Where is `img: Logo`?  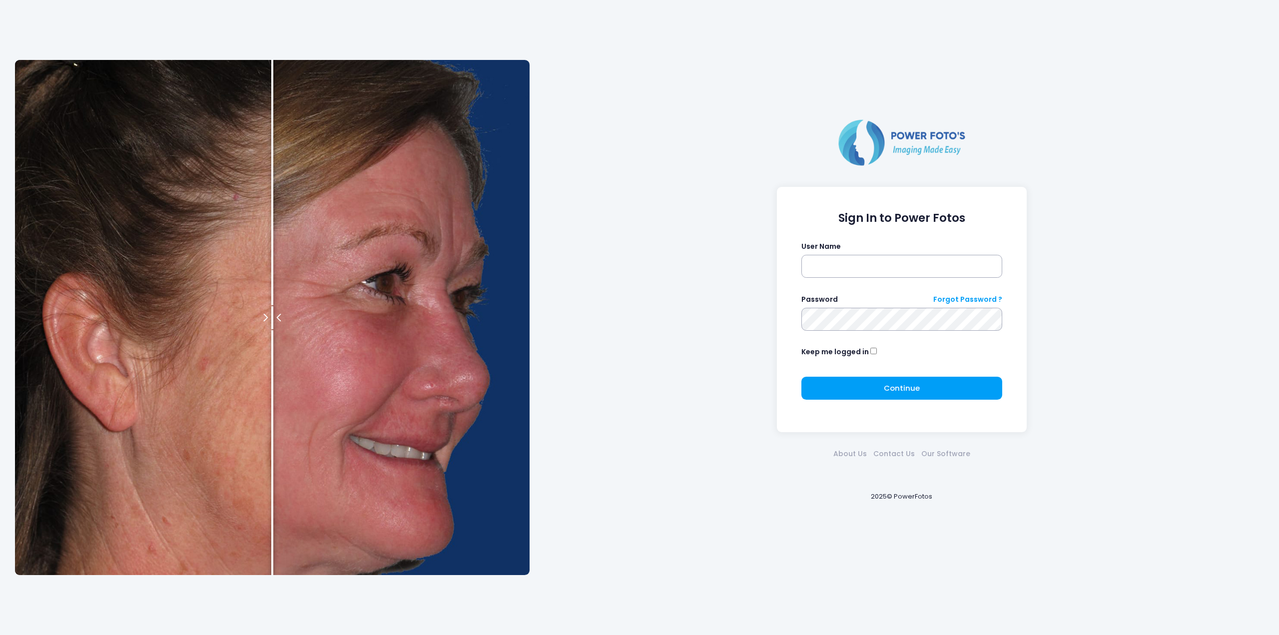 img: Logo is located at coordinates (902, 142).